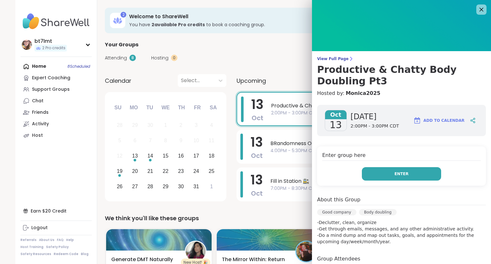 The width and height of the screenshot is (491, 264). What do you see at coordinates (150, 125) in the screenshot?
I see `div: Not available Tuesday, September 30th, 2025` at bounding box center [150, 125].